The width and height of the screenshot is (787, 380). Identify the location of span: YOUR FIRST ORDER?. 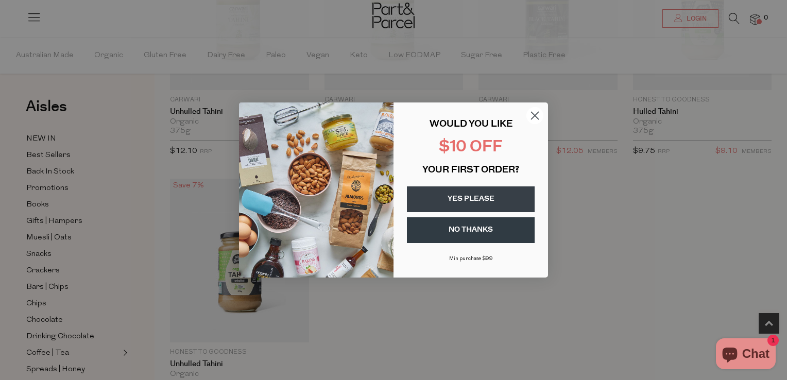
(471, 171).